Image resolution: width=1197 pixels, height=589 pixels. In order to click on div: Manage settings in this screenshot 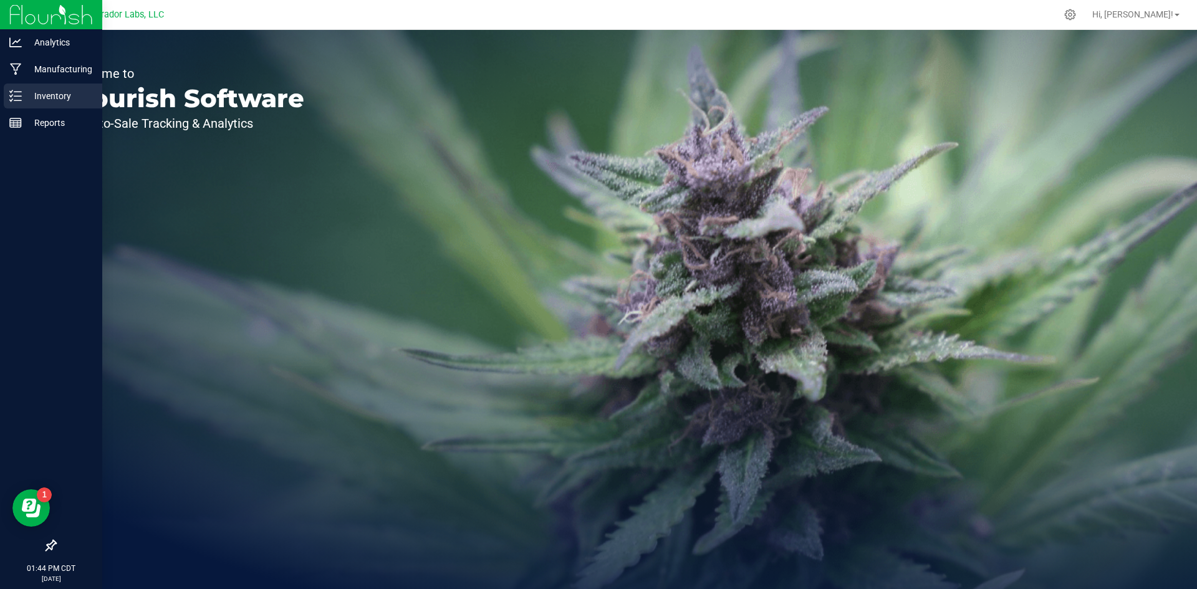, I will do `click(1070, 14)`.